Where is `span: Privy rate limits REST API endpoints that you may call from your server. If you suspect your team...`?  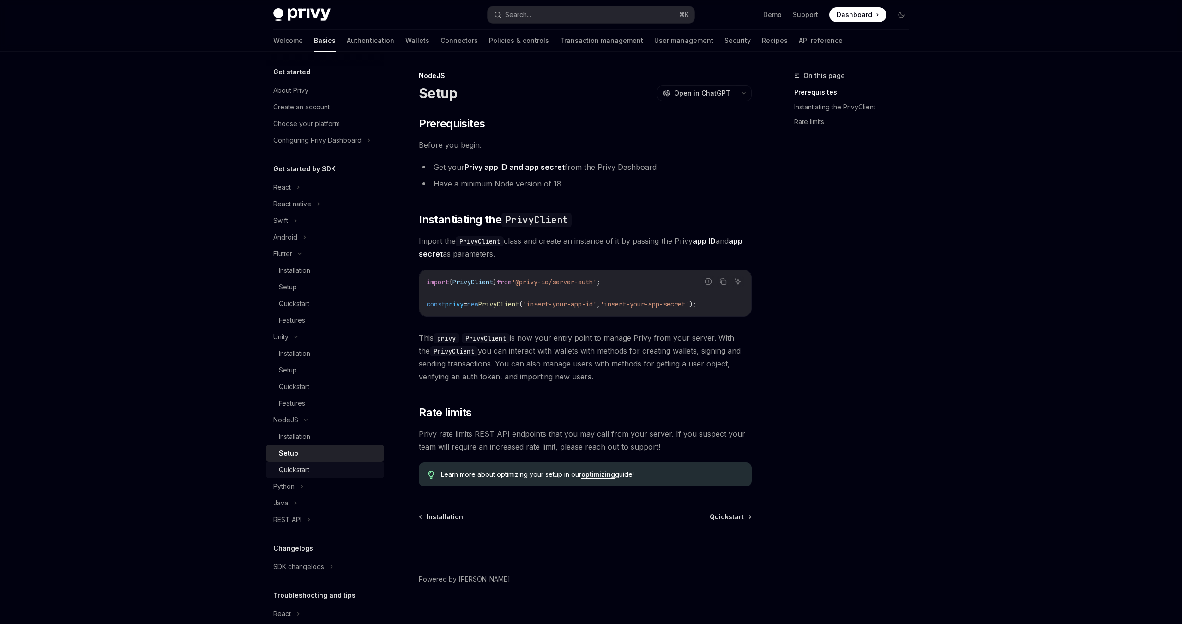
span: Privy rate limits REST API endpoints that you may call from your server. If you suspect your team... is located at coordinates (585, 440).